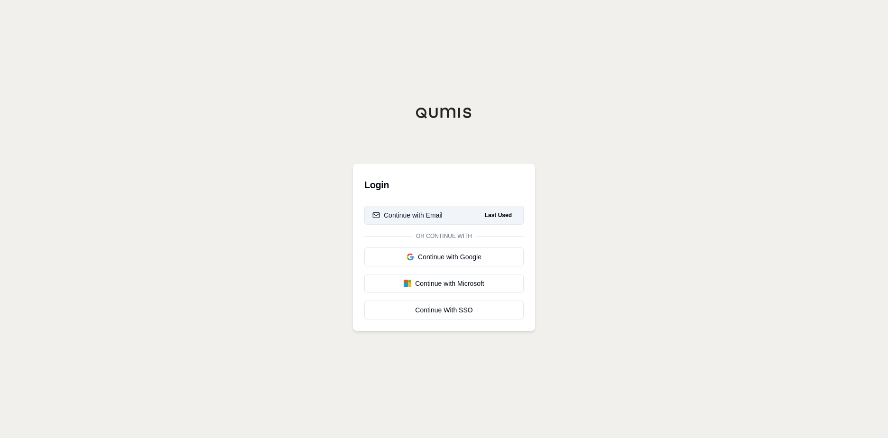  I want to click on img: Qumis, so click(444, 113).